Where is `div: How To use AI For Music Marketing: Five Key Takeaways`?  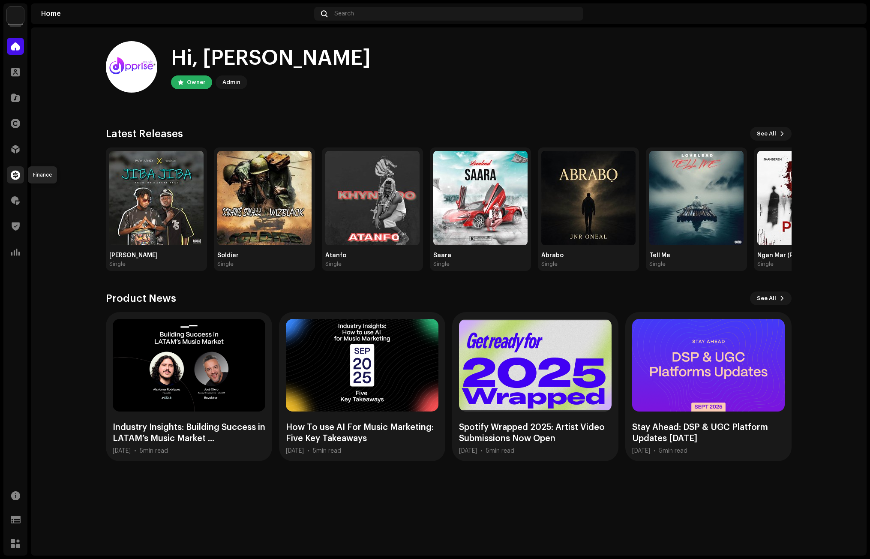
div: How To use AI For Music Marketing: Five Key Takeaways is located at coordinates (362, 433).